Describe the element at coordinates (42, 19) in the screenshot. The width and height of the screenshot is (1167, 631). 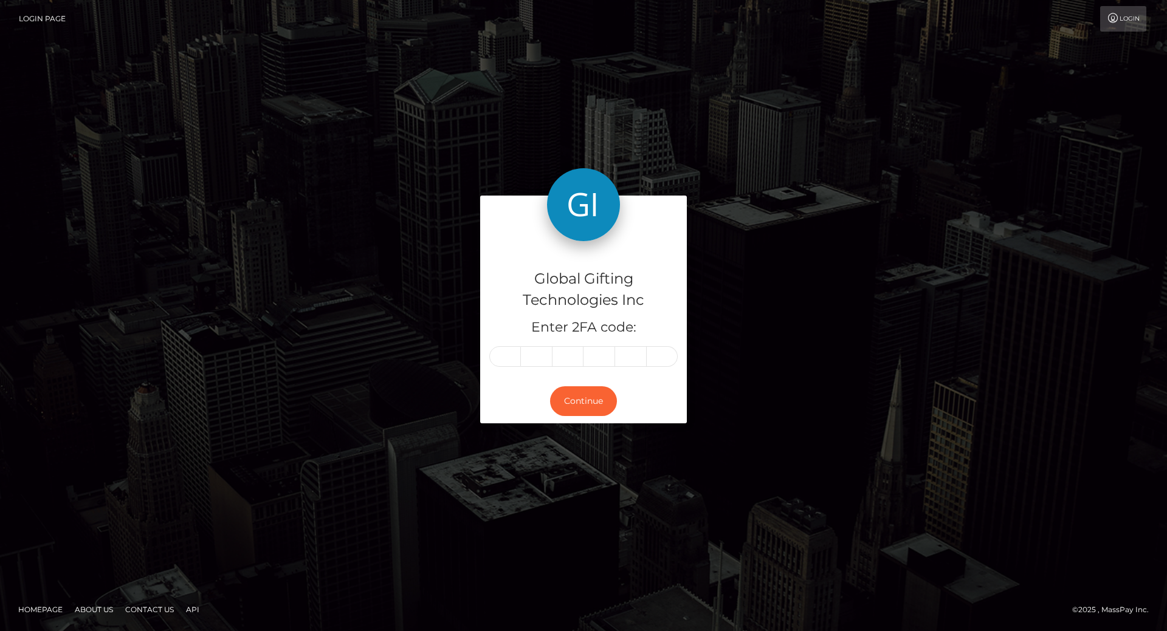
I see `a: Login Page` at that location.